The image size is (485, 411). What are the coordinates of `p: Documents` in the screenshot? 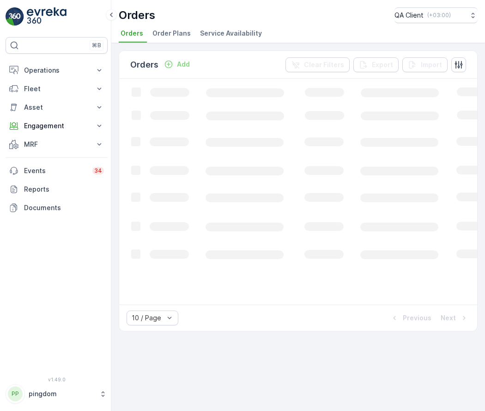 It's located at (64, 208).